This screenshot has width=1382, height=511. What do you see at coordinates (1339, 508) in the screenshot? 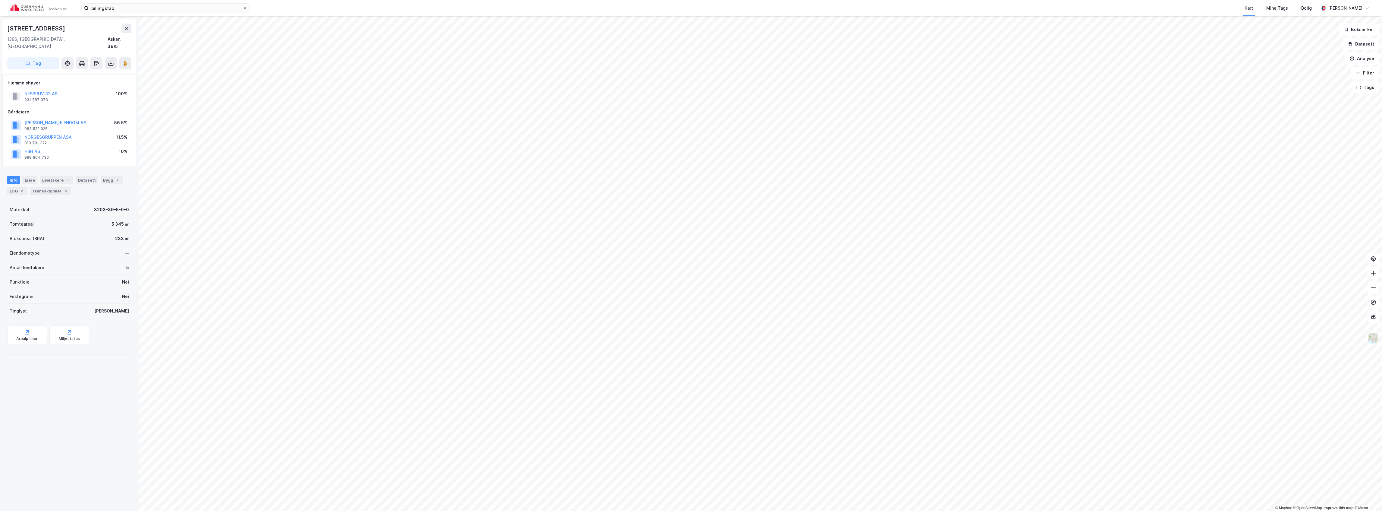
I see `a: Improve this map` at bounding box center [1339, 508].